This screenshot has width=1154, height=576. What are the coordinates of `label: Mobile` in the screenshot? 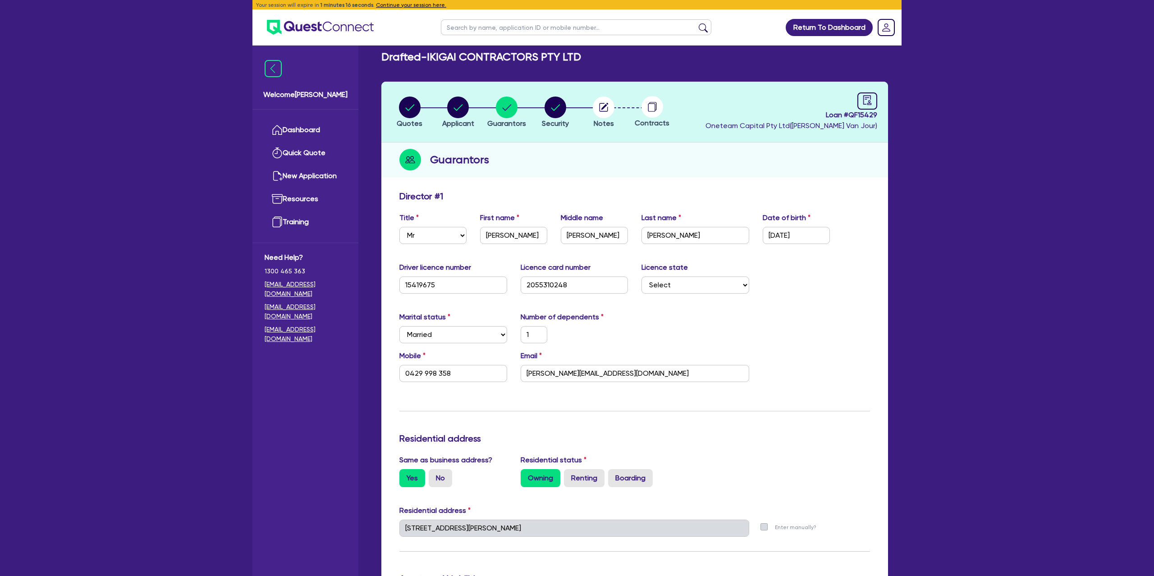 It's located at (412, 356).